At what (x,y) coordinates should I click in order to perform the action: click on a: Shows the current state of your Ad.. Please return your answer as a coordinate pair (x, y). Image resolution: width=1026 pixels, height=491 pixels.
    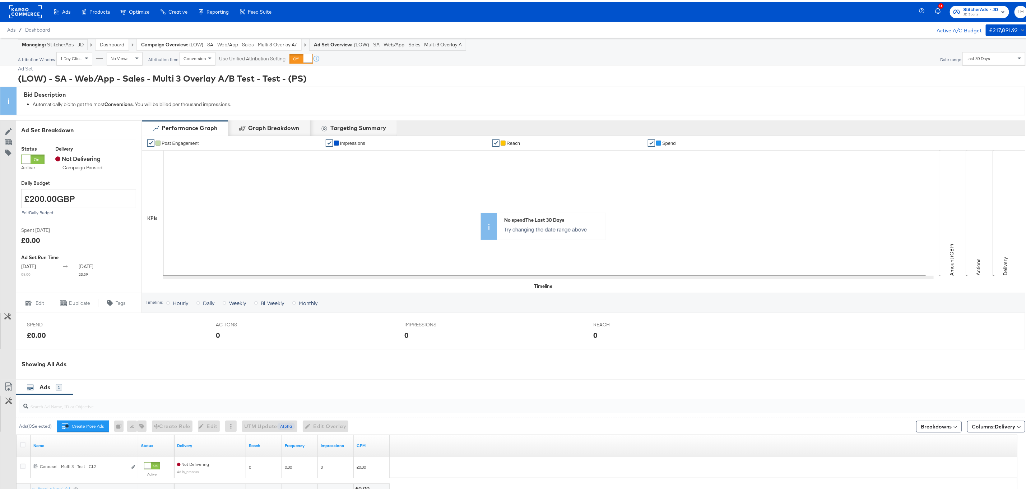
    Looking at the image, I should click on (156, 443).